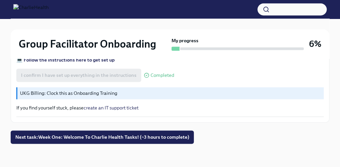 This screenshot has width=340, height=167. Describe the element at coordinates (171, 93) in the screenshot. I see `p: UKG Billing: Clock this as Onboarding Training` at that location.